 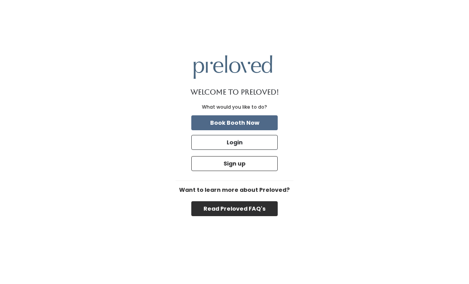 I want to click on div: What would you like to do?, so click(x=234, y=107).